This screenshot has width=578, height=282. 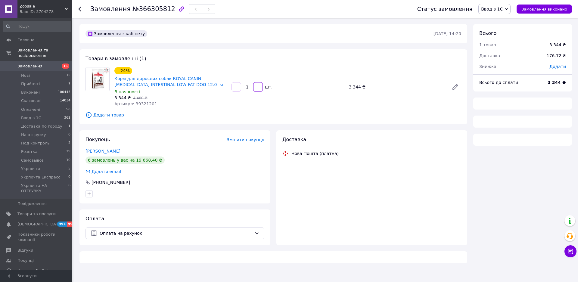 I want to click on div: Статус замовлення, so click(x=445, y=9).